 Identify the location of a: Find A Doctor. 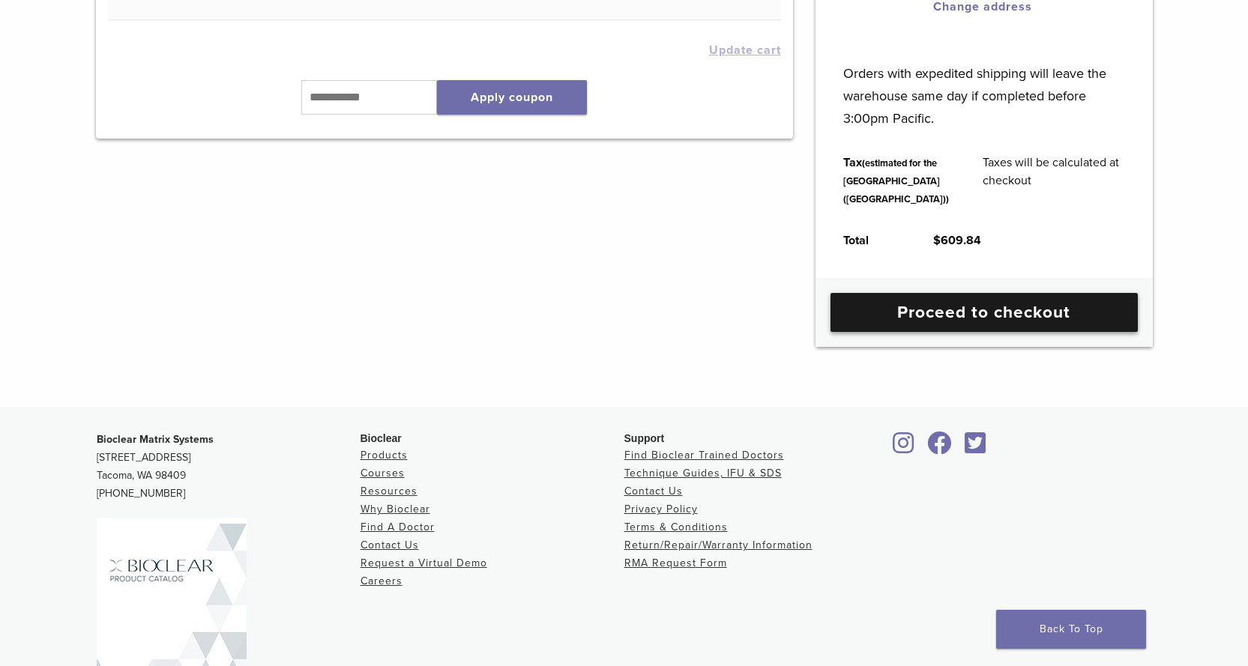
(397, 527).